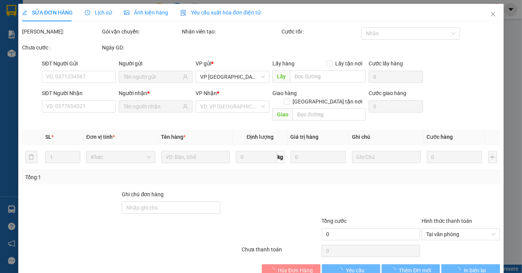  I want to click on input: Ghi Chú, so click(386, 157).